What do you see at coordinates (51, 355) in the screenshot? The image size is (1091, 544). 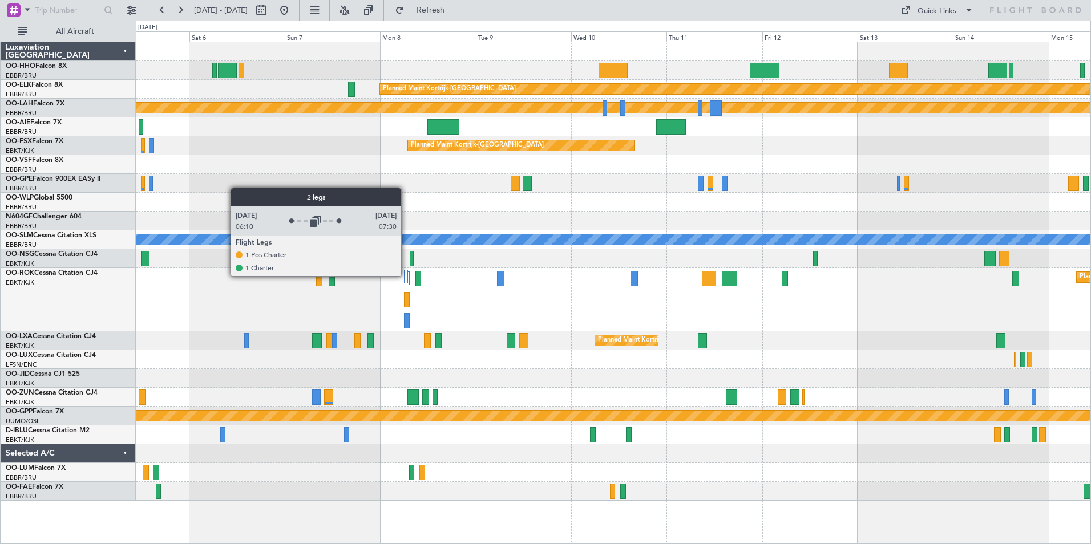 I see `a: OO-LUXCessna Citation CJ4` at bounding box center [51, 355].